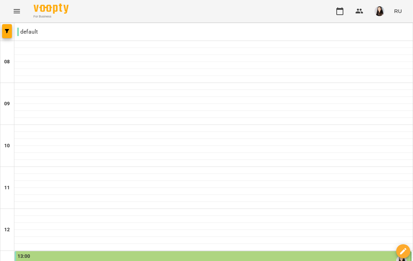 The image size is (413, 261). What do you see at coordinates (379, 11) in the screenshot?
I see `img: 2b2a3de146a5ec26e86268bda89e9924.jpeg` at bounding box center [379, 11].